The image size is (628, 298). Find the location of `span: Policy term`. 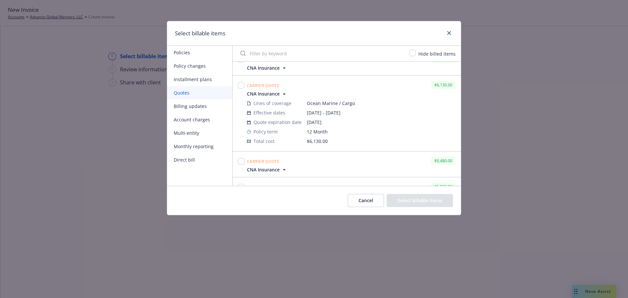

span: Policy term is located at coordinates (266, 132).